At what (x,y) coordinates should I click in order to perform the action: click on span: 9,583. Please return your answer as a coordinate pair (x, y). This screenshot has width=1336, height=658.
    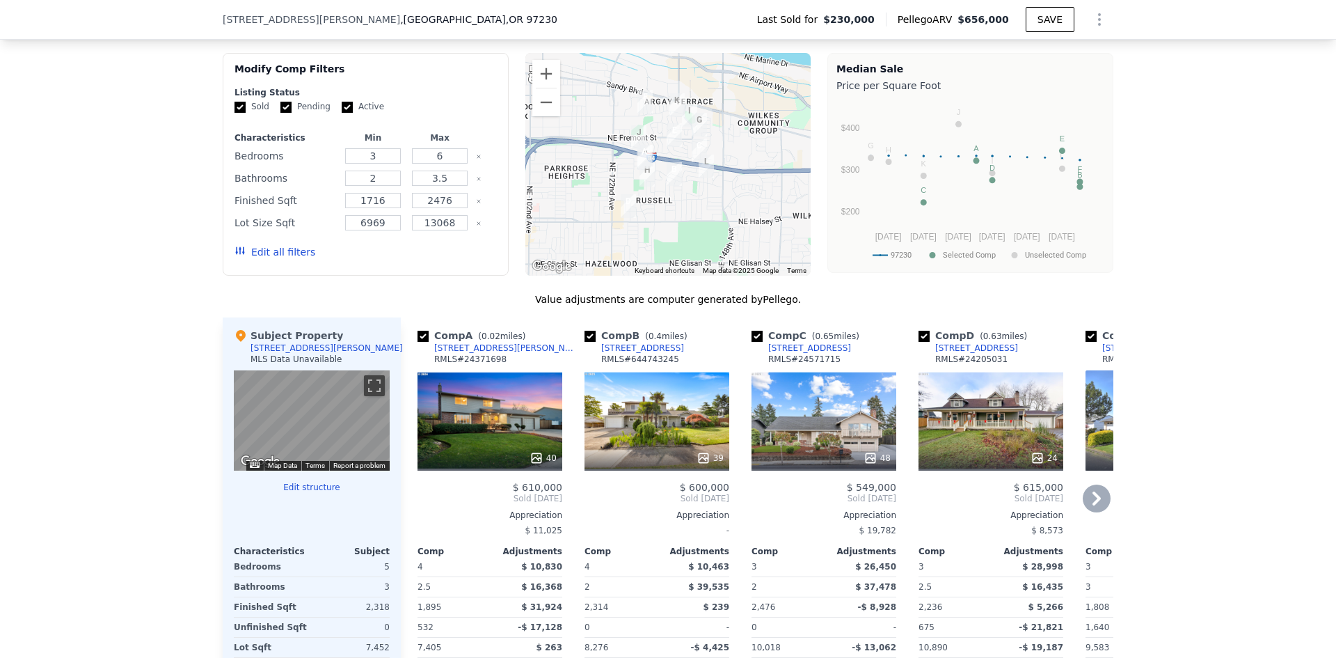
    Looking at the image, I should click on (1097, 647).